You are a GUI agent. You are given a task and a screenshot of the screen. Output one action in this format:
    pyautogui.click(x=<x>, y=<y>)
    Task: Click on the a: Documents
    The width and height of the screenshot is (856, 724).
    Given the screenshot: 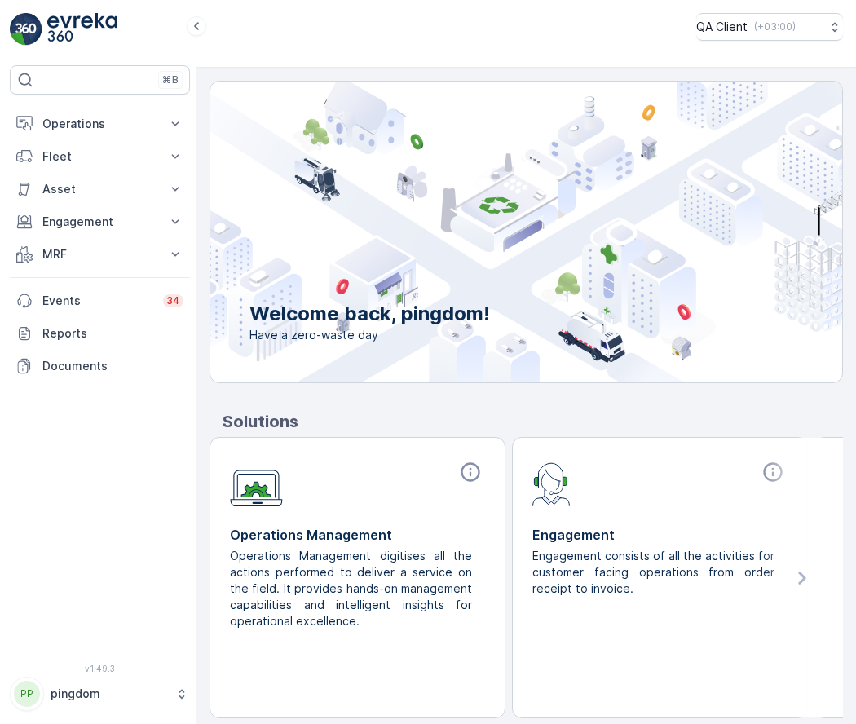 What is the action you would take?
    pyautogui.click(x=100, y=366)
    